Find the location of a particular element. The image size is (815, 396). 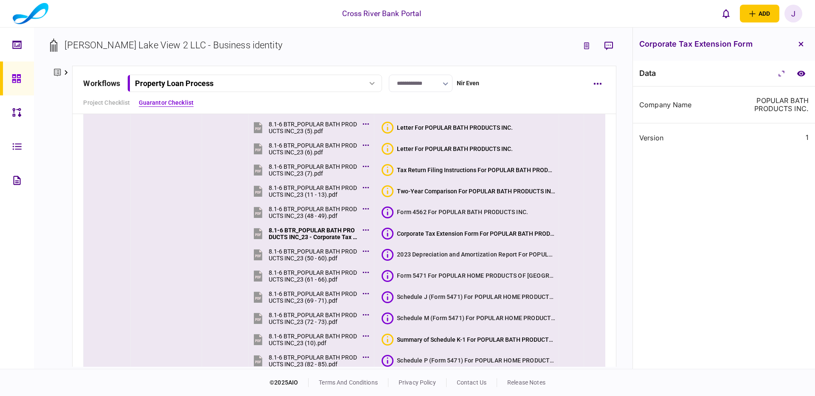

div: J is located at coordinates (793, 14).